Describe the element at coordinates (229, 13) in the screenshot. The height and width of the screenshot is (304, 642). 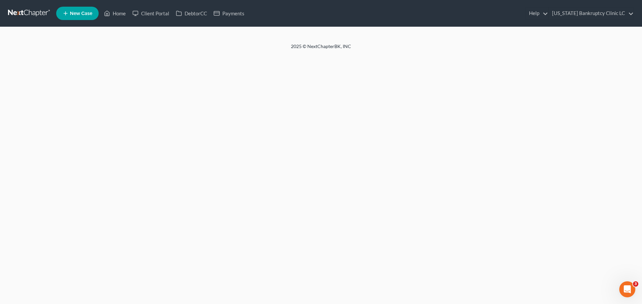
I see `a: Payments` at that location.